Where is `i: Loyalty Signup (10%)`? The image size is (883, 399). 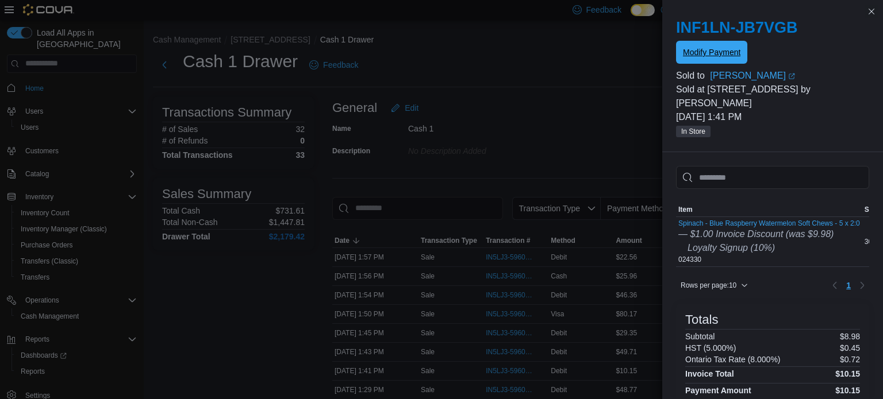
i: Loyalty Signup (10%) is located at coordinates (731, 248).